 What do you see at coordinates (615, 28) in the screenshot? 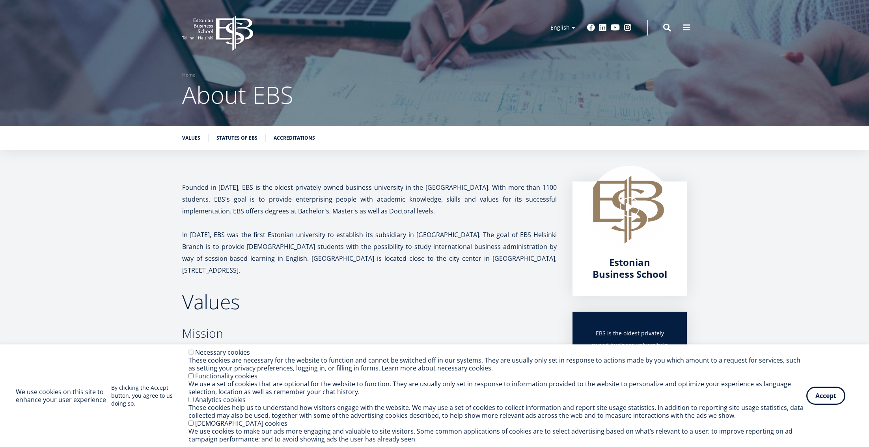
I see `a: Youtube` at bounding box center [615, 28].